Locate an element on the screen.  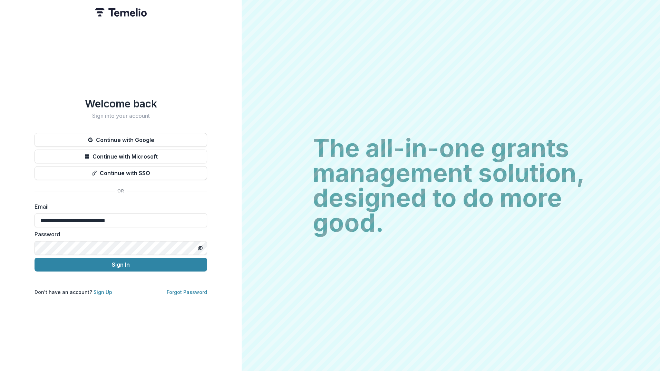
a: Forgot Password is located at coordinates (187, 292).